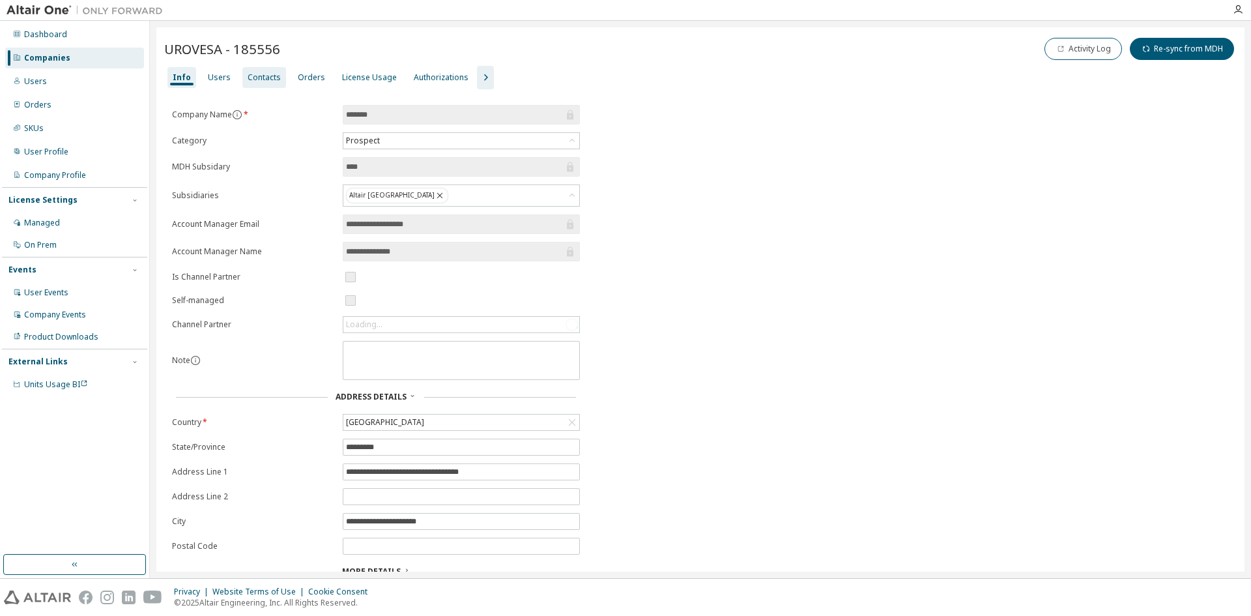 Image resolution: width=1251 pixels, height=616 pixels. What do you see at coordinates (46, 152) in the screenshot?
I see `div: User Profile` at bounding box center [46, 152].